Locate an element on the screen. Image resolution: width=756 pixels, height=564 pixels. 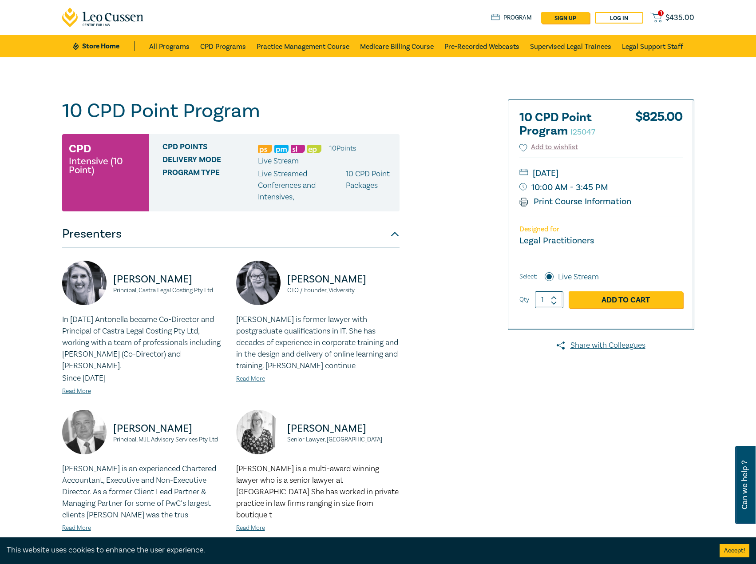
input: 1 is located at coordinates (549, 300).